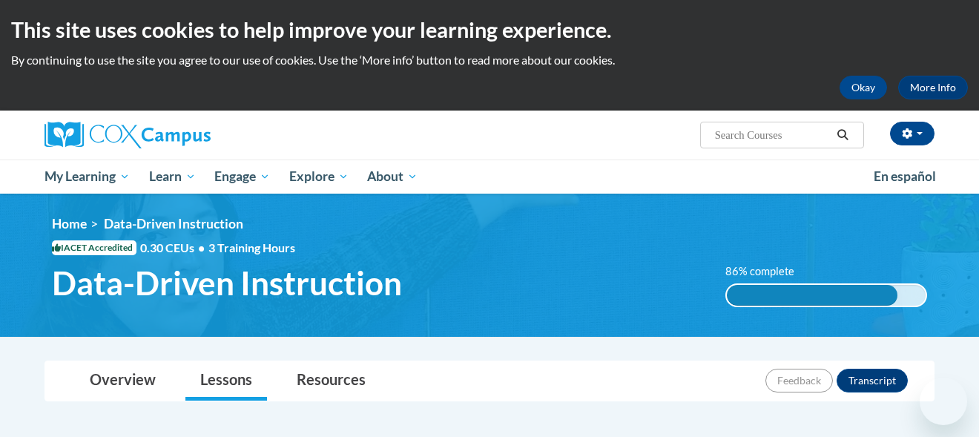 The image size is (979, 437). What do you see at coordinates (226, 381) in the screenshot?
I see `a: Lessons` at bounding box center [226, 381].